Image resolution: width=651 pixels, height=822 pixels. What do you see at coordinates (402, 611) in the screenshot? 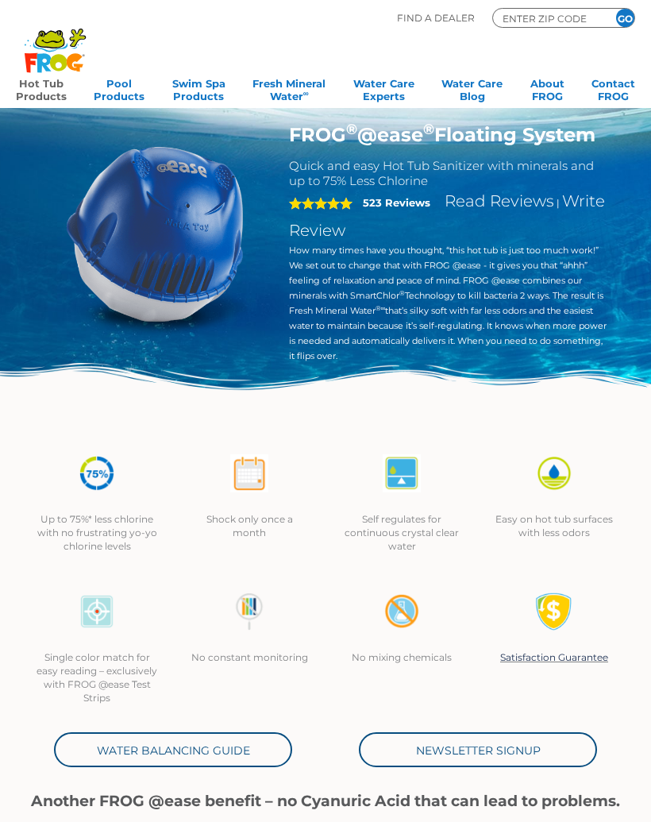
I see `img: no-mixing1` at bounding box center [402, 611].